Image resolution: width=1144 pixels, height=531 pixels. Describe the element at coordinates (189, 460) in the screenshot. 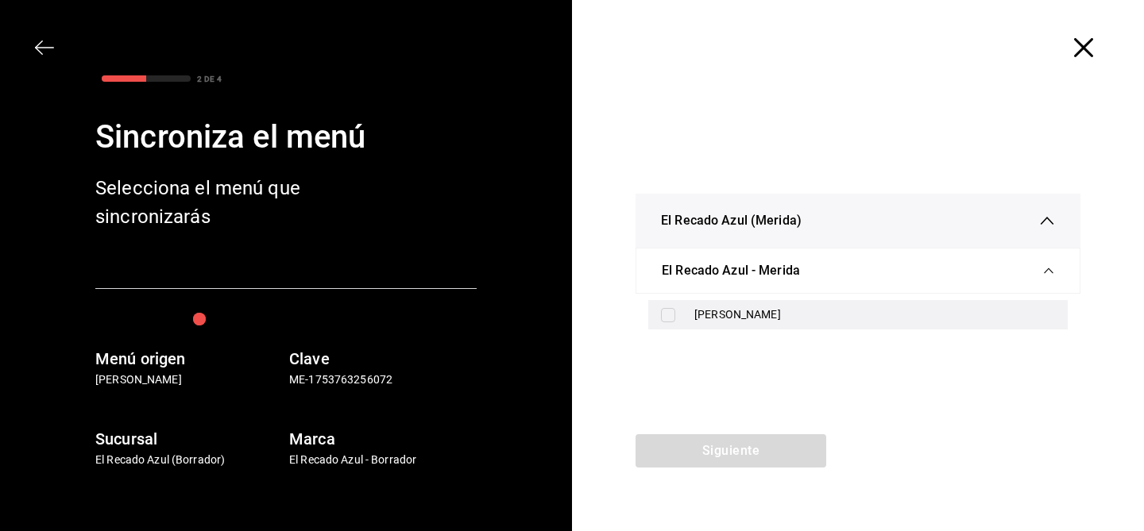

I see `p: El Recado Azul (Borrador)` at that location.